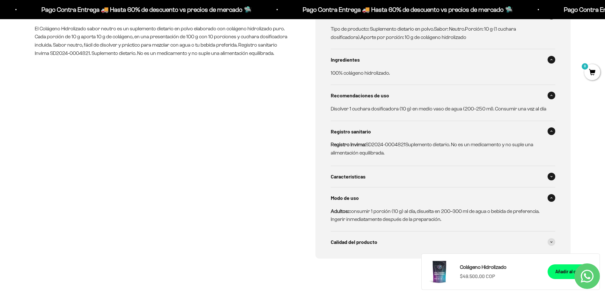  What do you see at coordinates (571, 271) in the screenshot?
I see `button: Añadir al carrito` at bounding box center [571, 271].